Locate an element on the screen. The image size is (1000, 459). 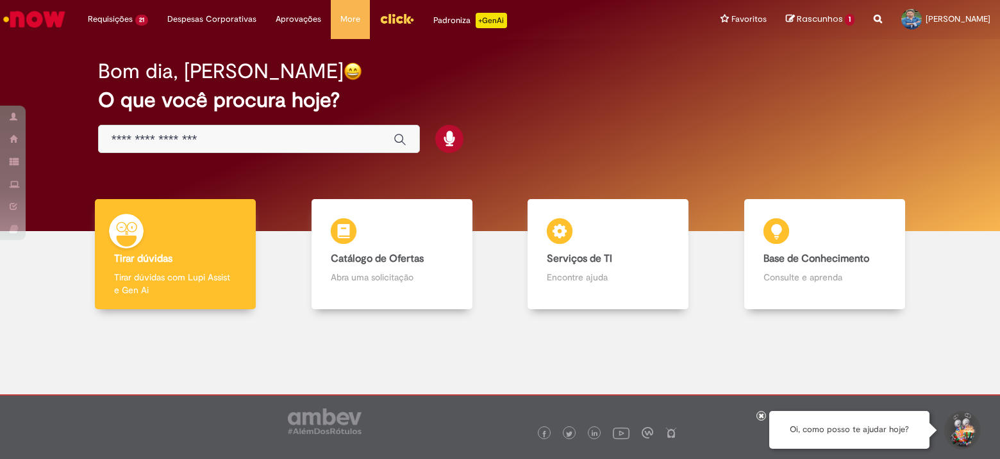
b: Base de Conhecimento is located at coordinates (816, 259).